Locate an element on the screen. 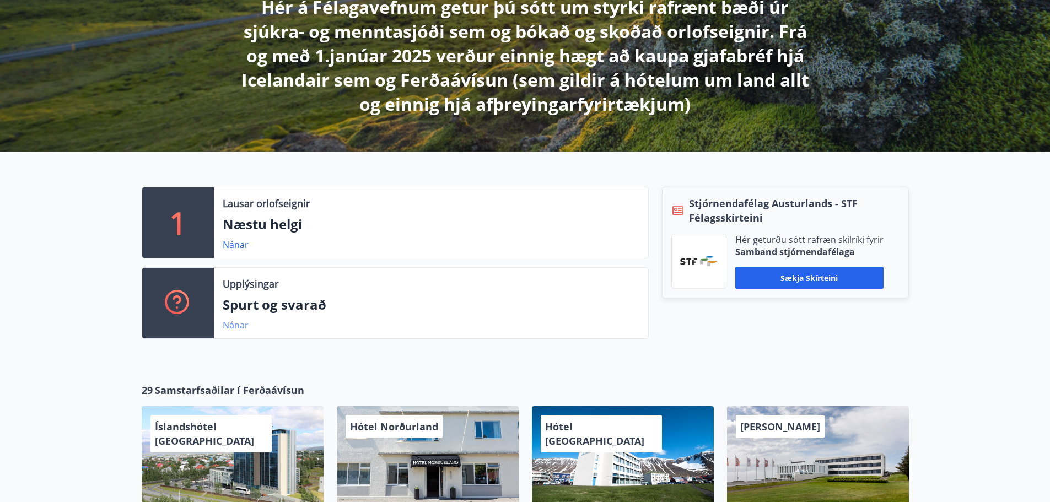 The image size is (1050, 502). p: Upplýsingar is located at coordinates (250, 284).